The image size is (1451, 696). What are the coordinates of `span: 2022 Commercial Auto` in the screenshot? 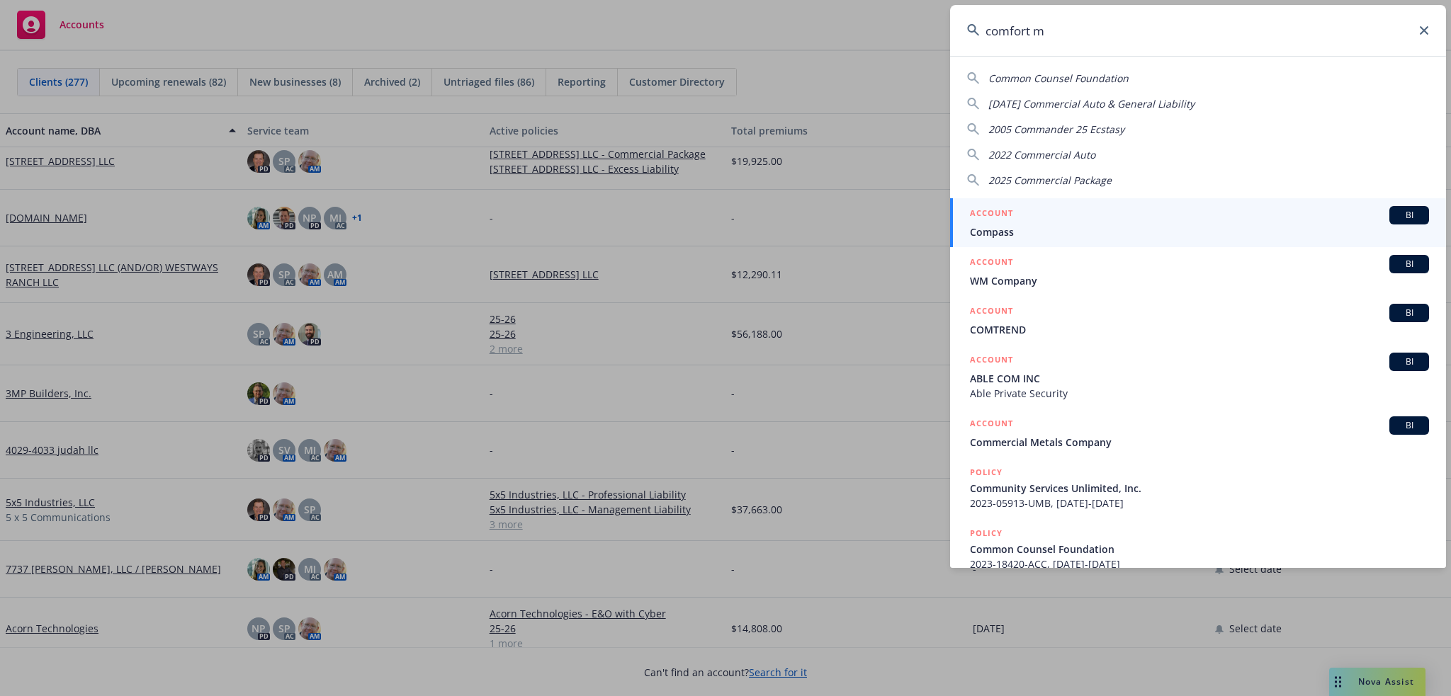 It's located at (1041, 154).